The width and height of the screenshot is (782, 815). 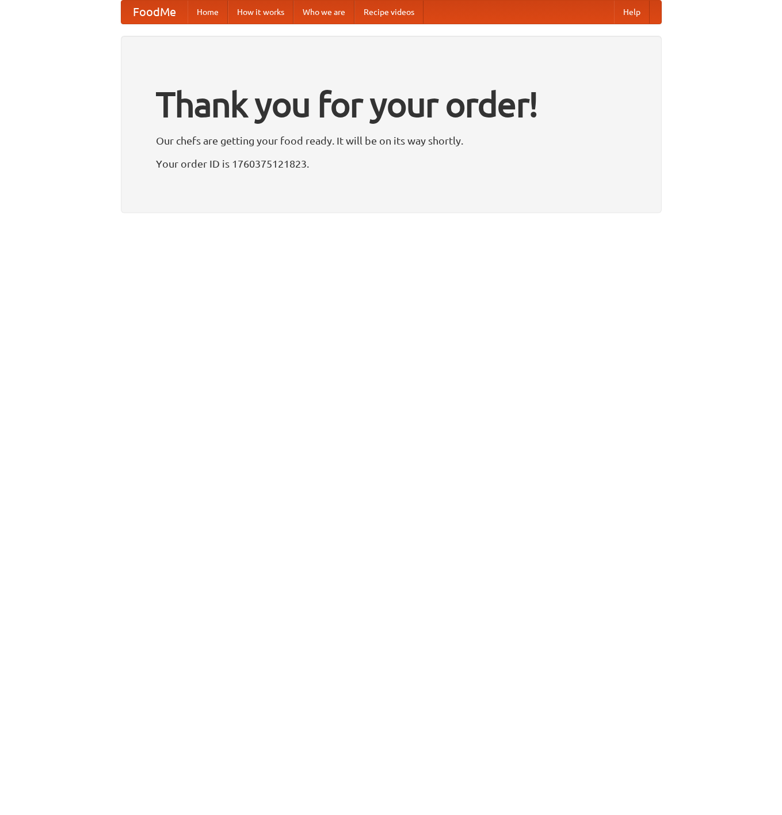 I want to click on p: Your order ID is 1760375121823., so click(x=391, y=163).